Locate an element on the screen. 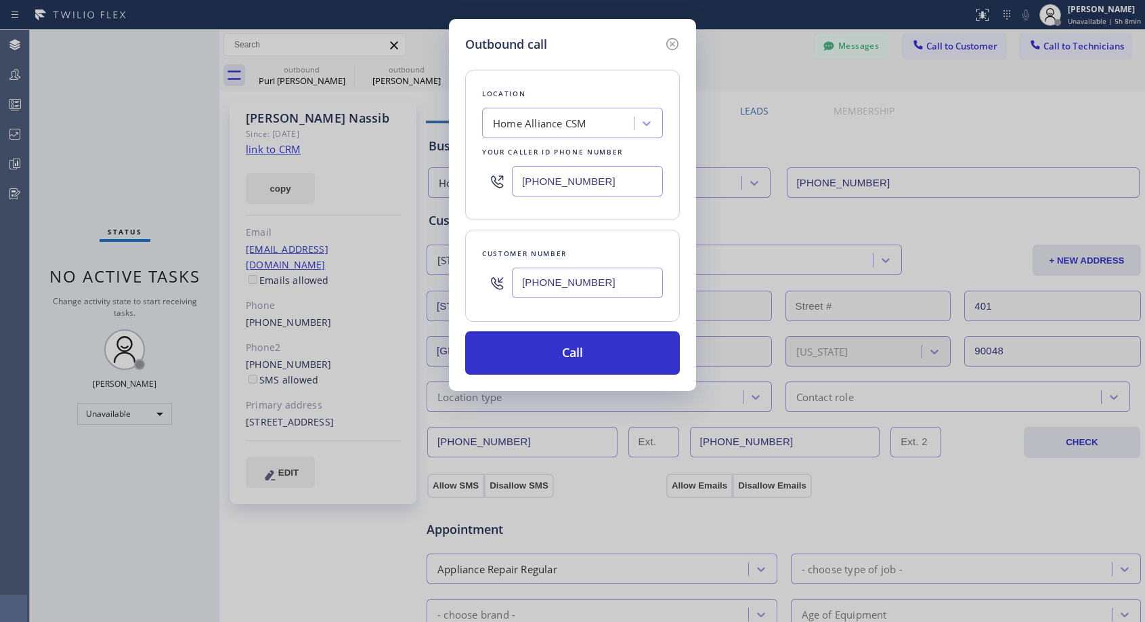 The image size is (1145, 622). div: Home Alliance CSM is located at coordinates (540, 123).